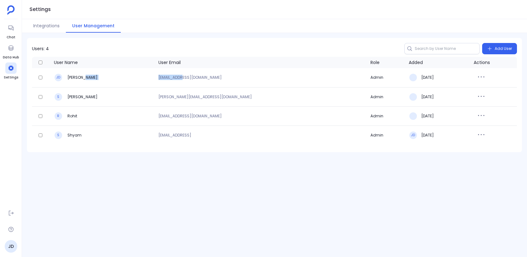 The width and height of the screenshot is (527, 257). Describe the element at coordinates (40, 9) in the screenshot. I see `h1: Settings` at that location.